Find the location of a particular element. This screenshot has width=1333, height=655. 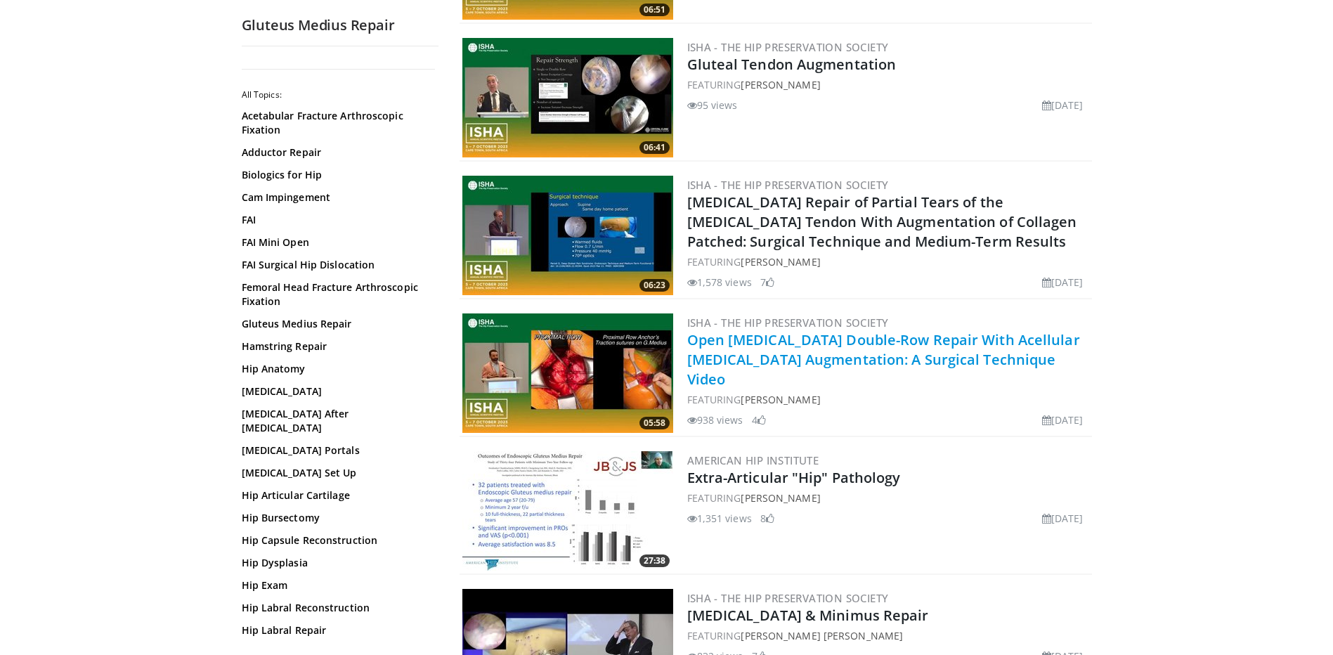

a: Hip Labral Reconstruction is located at coordinates (337, 608).